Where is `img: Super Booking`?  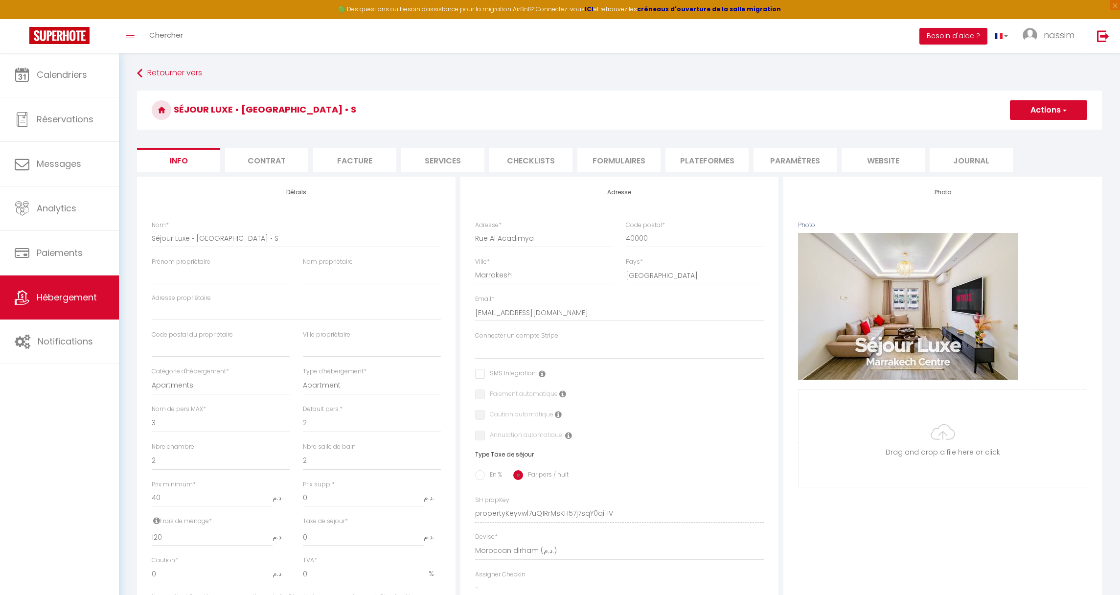 img: Super Booking is located at coordinates (59, 35).